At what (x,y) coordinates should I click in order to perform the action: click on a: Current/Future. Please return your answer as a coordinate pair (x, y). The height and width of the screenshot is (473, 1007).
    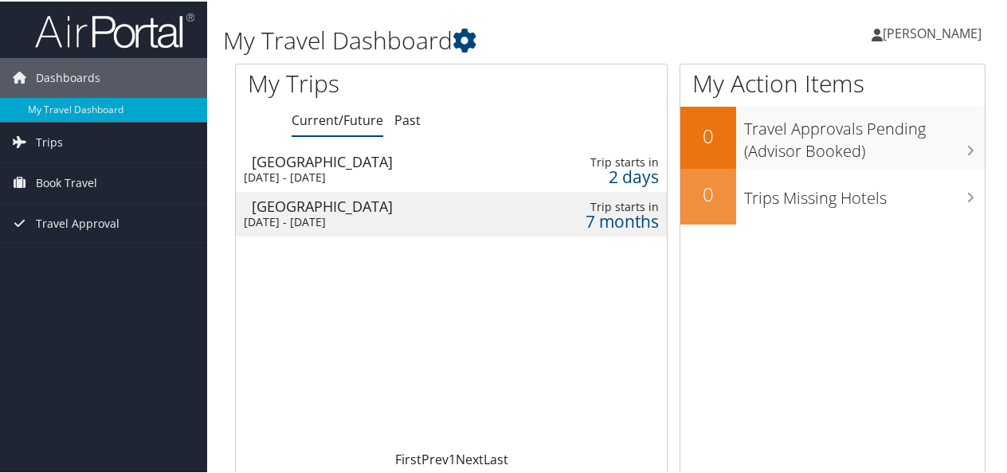
    Looking at the image, I should click on (337, 119).